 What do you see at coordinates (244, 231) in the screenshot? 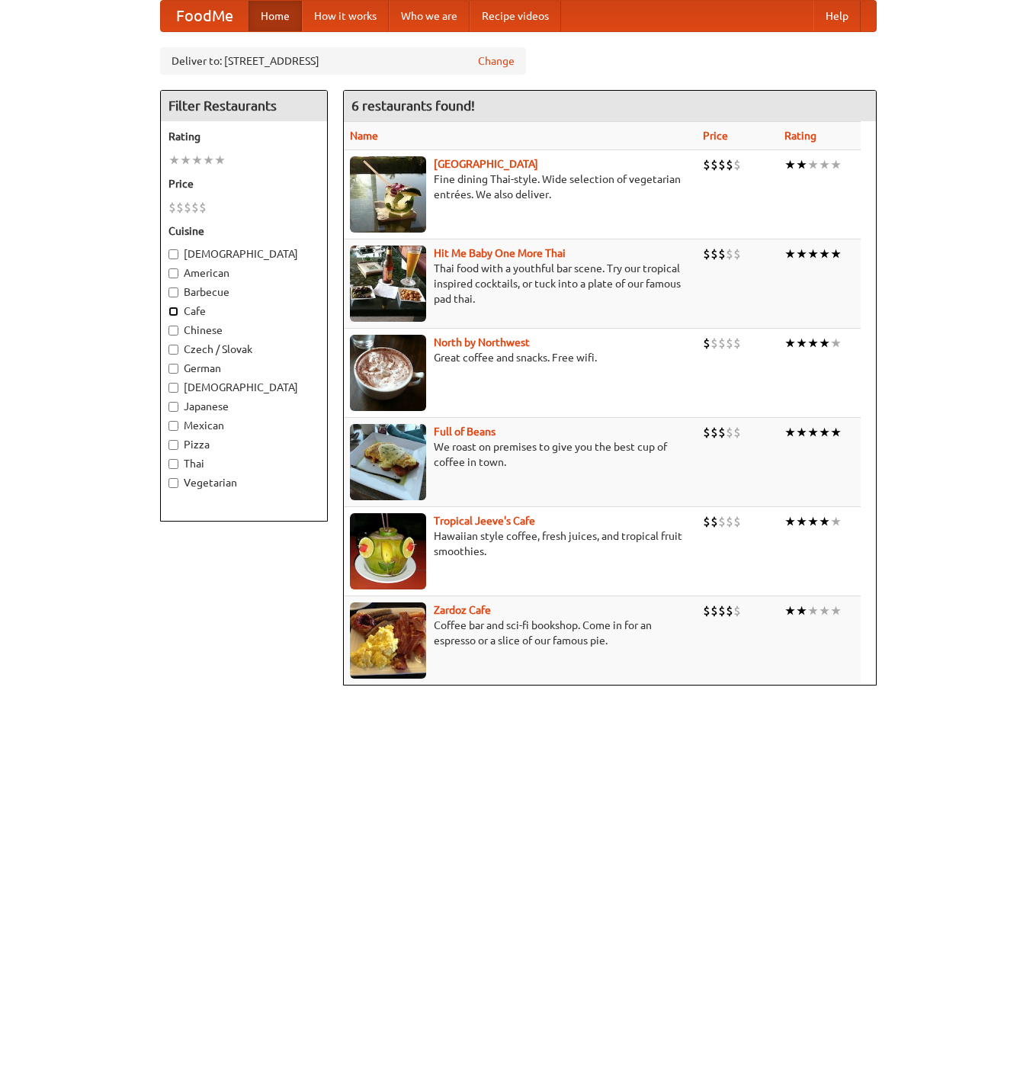
I see `h5: Cuisine` at bounding box center [244, 231].